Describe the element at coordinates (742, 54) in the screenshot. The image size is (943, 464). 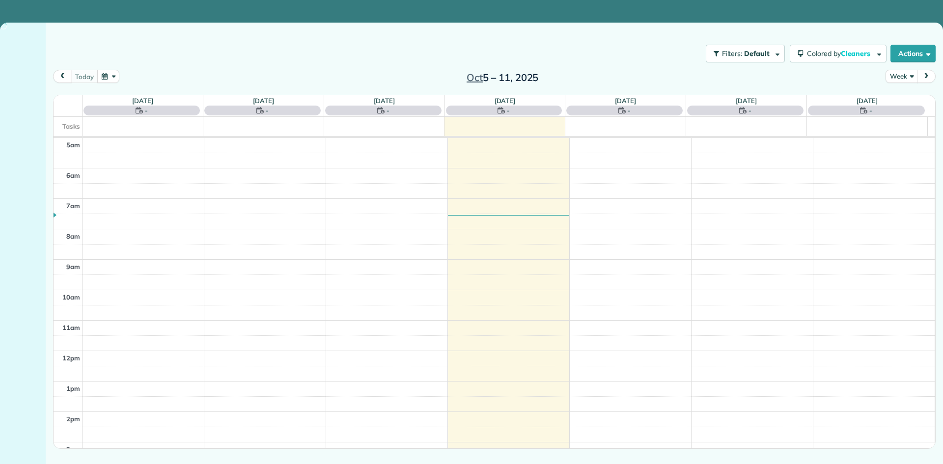
I see `a: Filters: Default` at that location.